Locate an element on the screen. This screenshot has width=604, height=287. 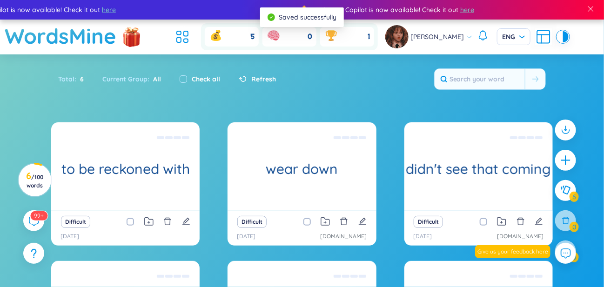
h1: to be reckoned with is located at coordinates (125, 169).